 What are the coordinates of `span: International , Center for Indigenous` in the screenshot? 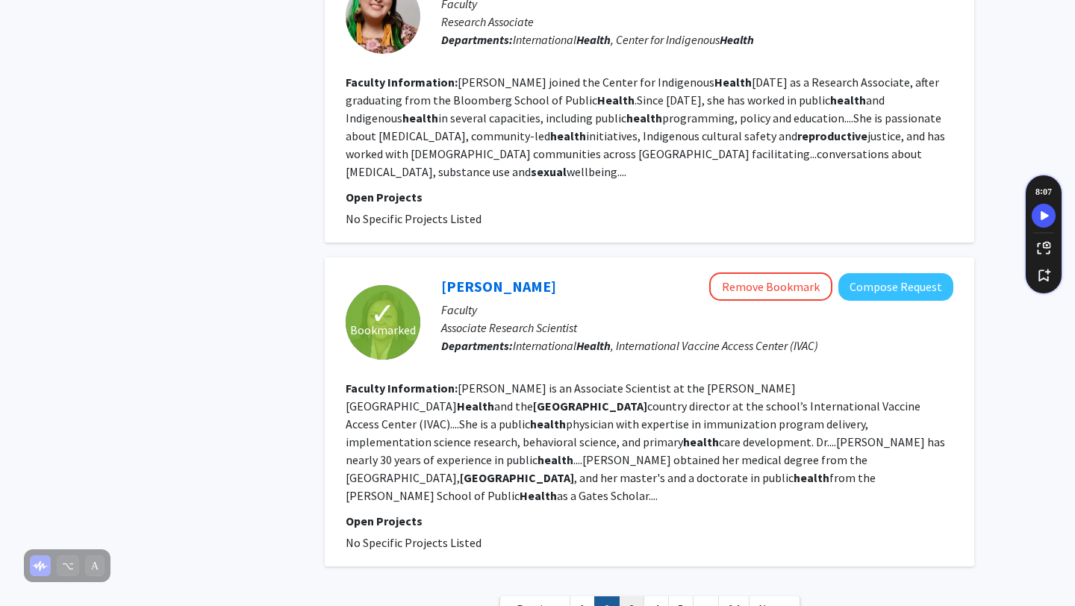 It's located at (633, 40).